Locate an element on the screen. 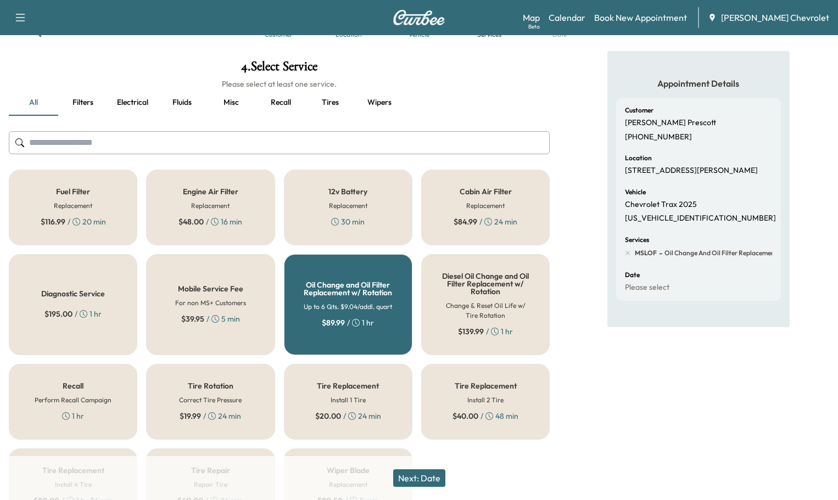 This screenshot has height=500, width=838. button: Electrical is located at coordinates (132, 103).